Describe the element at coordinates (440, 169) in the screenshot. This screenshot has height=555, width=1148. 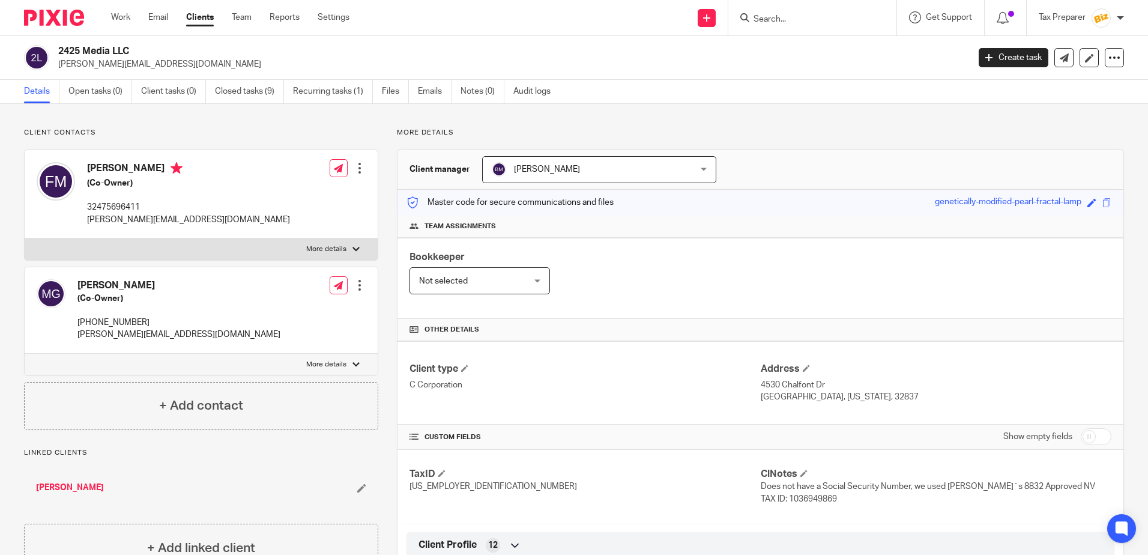
I see `h3: Client manager` at that location.